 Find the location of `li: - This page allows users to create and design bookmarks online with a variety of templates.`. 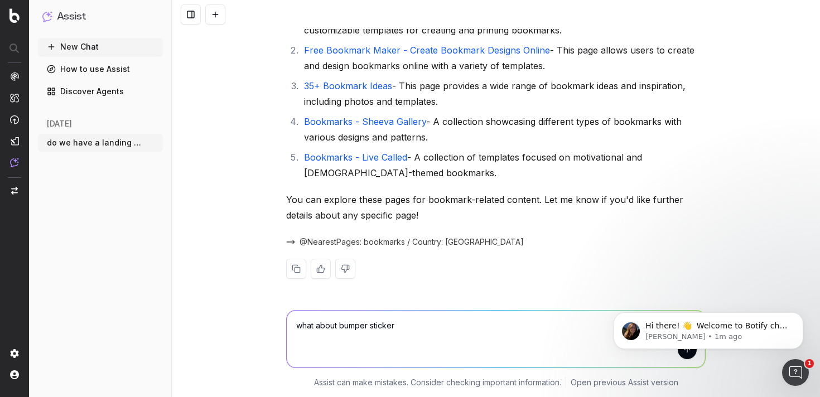

li: - This page allows users to create and design bookmarks online with a variety of templates. is located at coordinates (503, 58).